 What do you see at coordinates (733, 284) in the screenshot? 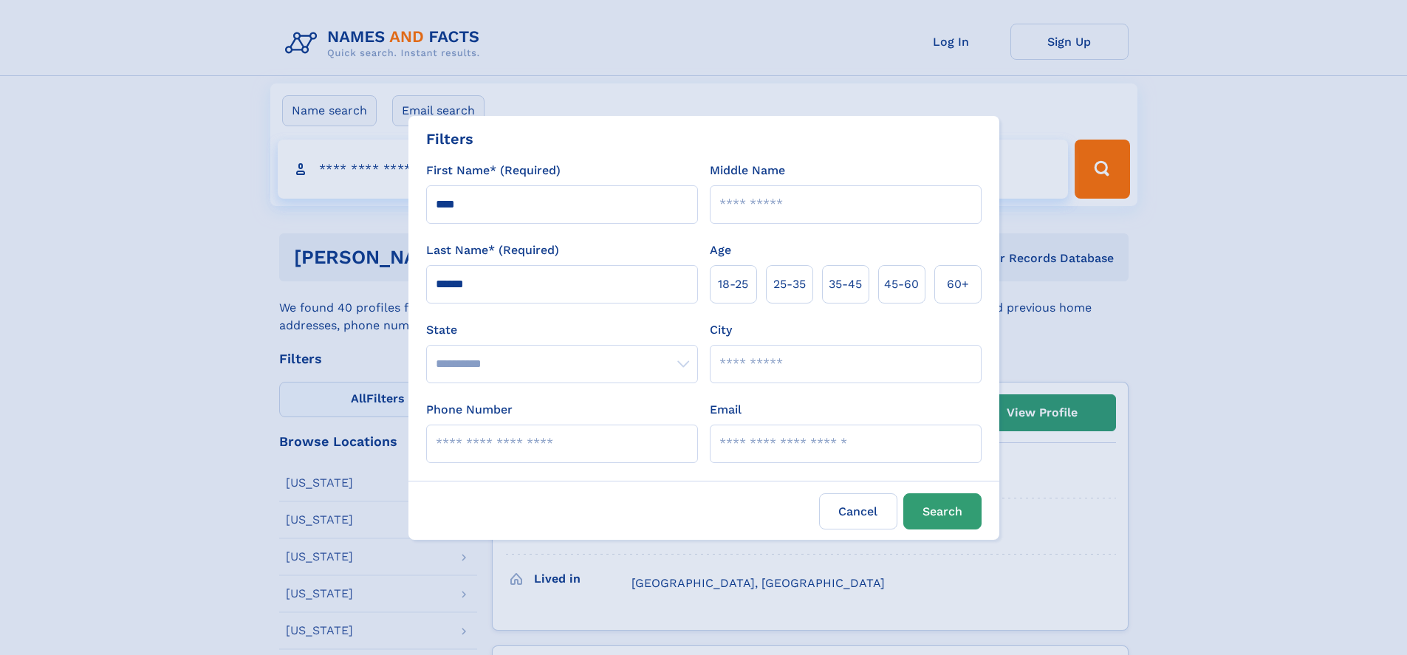
I see `span: 18‑25` at bounding box center [733, 284].